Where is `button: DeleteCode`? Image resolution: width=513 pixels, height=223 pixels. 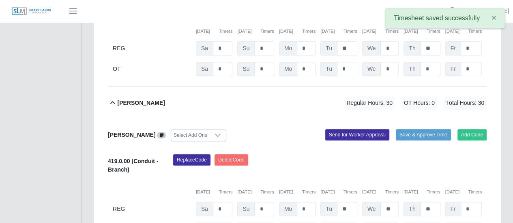
button: DeleteCode is located at coordinates (231, 160).